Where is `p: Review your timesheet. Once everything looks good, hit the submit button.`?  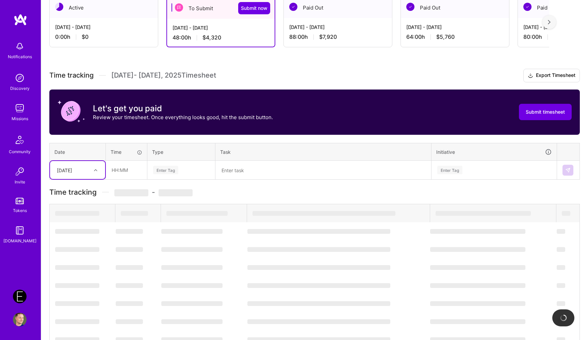
p: Review your timesheet. Once everything looks good, hit the submit button. is located at coordinates (183, 117).